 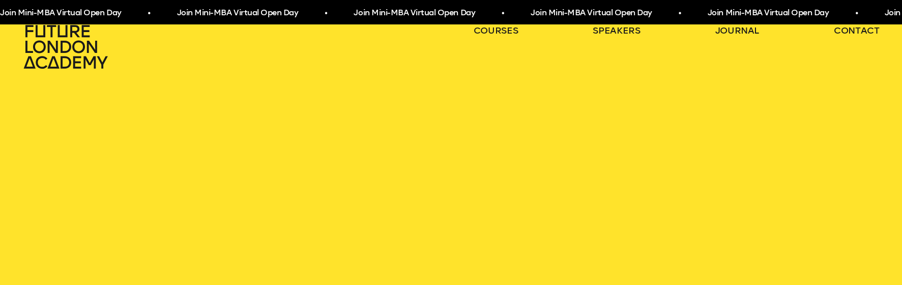 What do you see at coordinates (857, 31) in the screenshot?
I see `a: contact` at bounding box center [857, 31].